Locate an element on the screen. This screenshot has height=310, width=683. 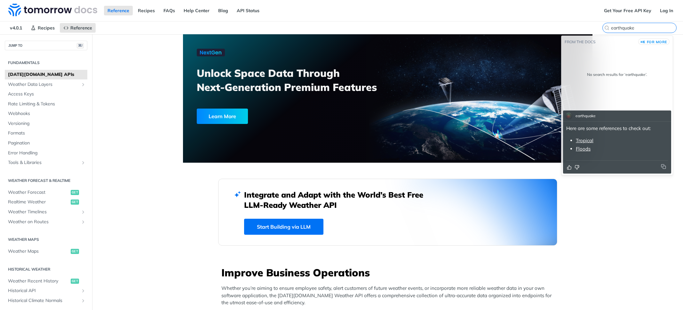
span: Realtime Weather is located at coordinates (38, 202).